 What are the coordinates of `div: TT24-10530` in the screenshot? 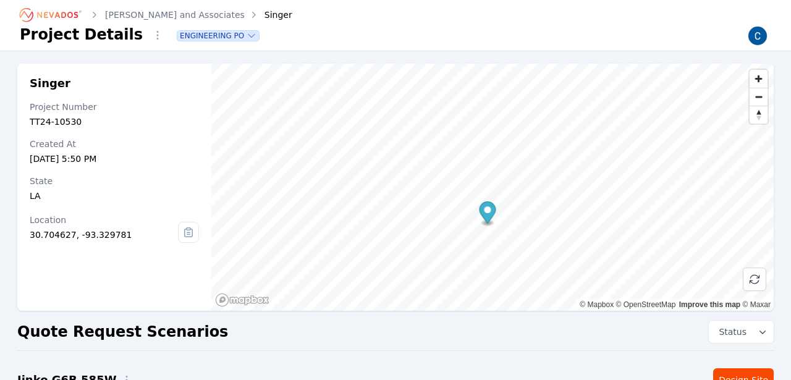 It's located at (114, 122).